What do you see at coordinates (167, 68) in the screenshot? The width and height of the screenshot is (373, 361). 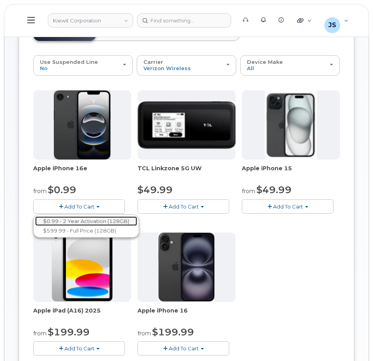 I see `span: Verizon Wireless` at bounding box center [167, 68].